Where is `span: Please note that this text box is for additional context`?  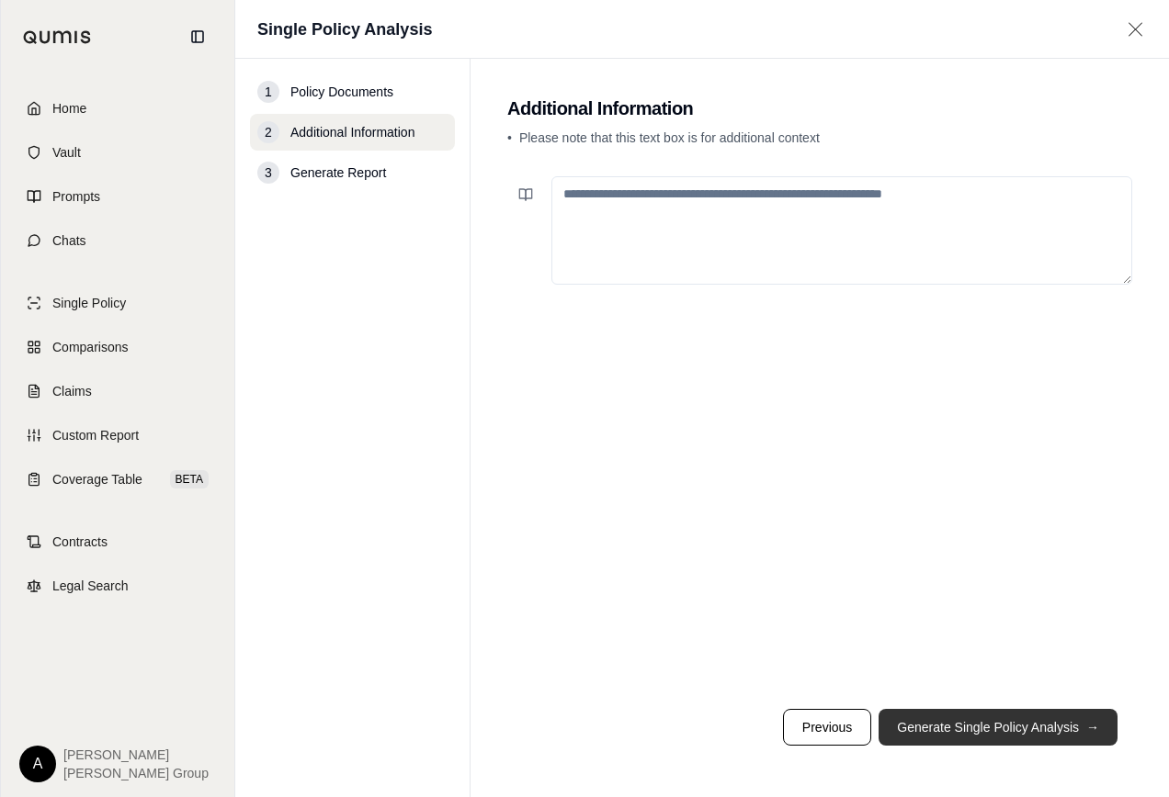
span: Please note that this text box is for additional context is located at coordinates (669, 138).